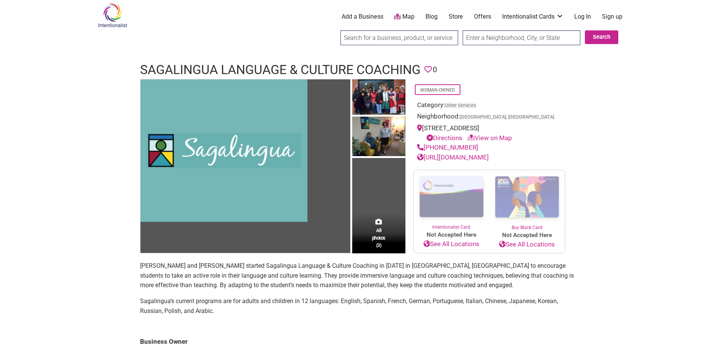 This screenshot has height=354, width=720. Describe the element at coordinates (438, 90) in the screenshot. I see `a: Woman-Owned` at that location.